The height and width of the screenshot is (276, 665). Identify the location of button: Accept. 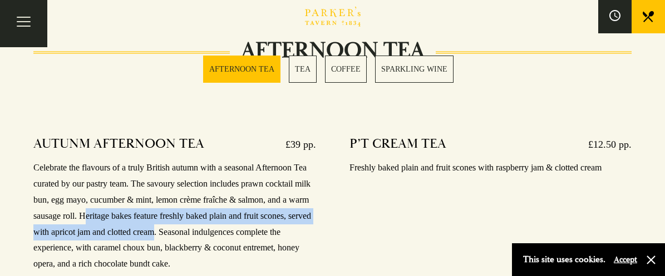
(625, 260).